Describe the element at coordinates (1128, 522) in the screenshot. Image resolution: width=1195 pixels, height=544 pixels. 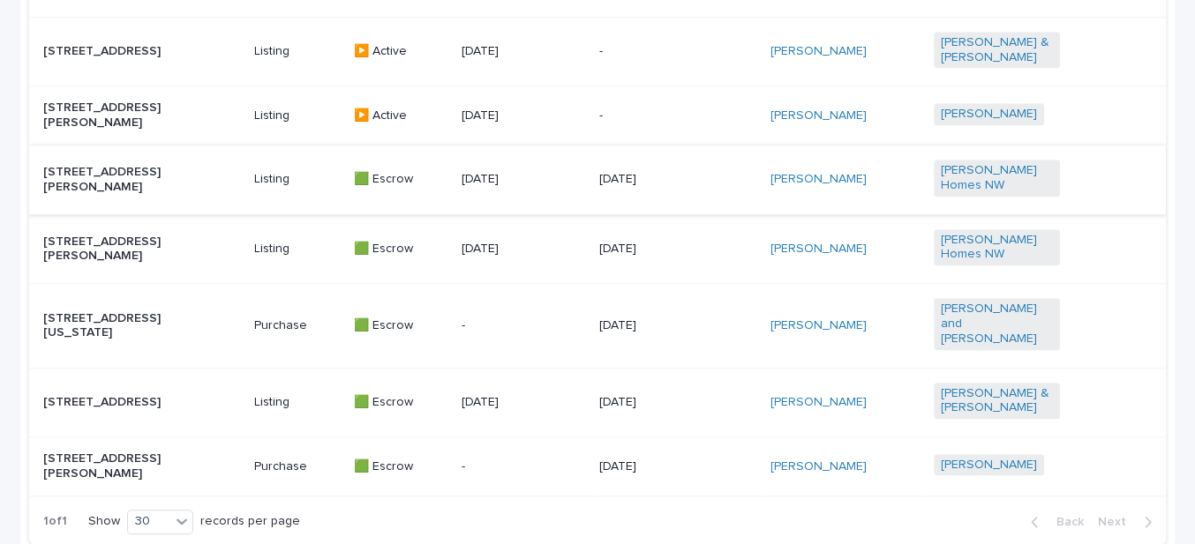
I see `button: Next` at that location.